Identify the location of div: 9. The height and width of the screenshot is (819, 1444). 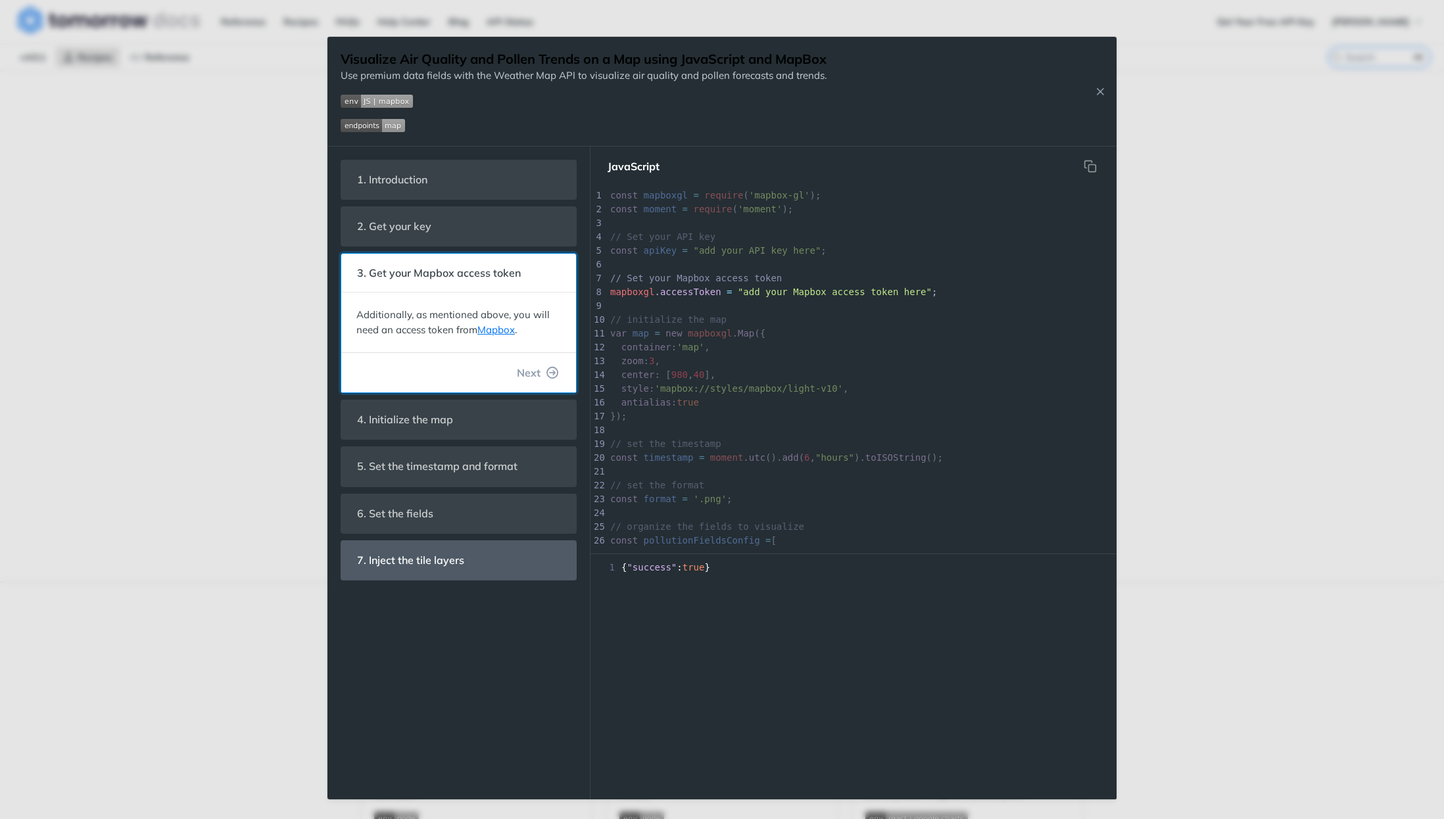
(597, 306).